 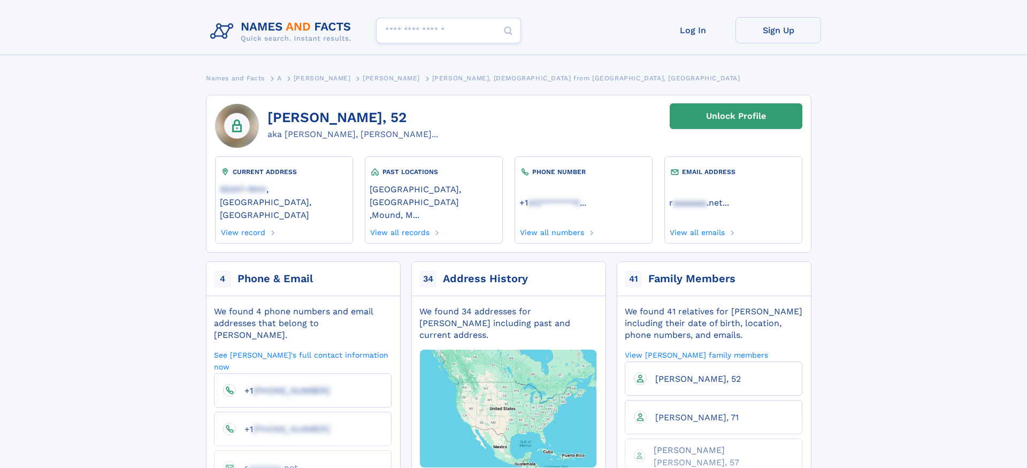 I want to click on div: CURRENT ADDRESS, so click(x=284, y=172).